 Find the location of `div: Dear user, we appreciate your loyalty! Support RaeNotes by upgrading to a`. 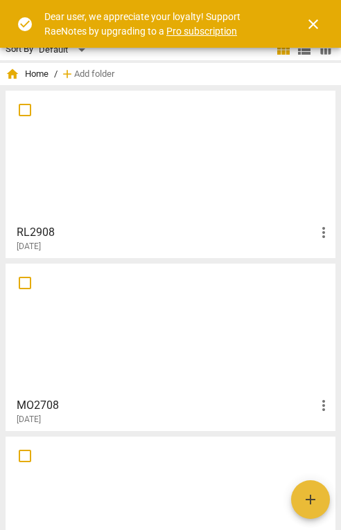

div: Dear user, we appreciate your loyalty! Support RaeNotes by upgrading to a is located at coordinates (162, 24).